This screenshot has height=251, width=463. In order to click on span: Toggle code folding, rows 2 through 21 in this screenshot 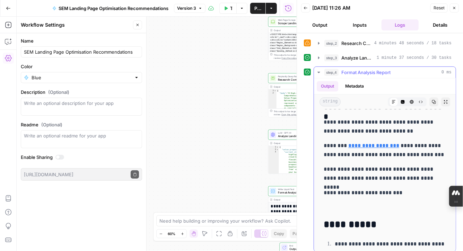, I will do `click(277, 150)`.